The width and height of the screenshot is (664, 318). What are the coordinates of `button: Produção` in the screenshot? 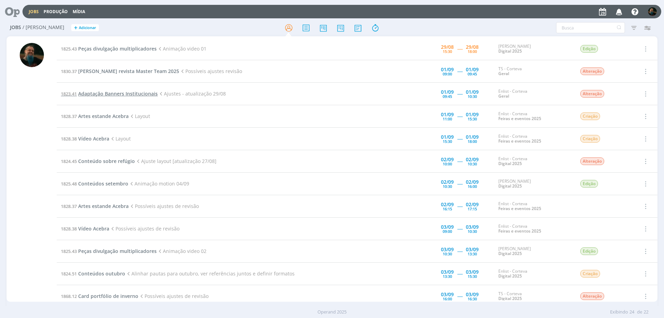 It's located at (56, 12).